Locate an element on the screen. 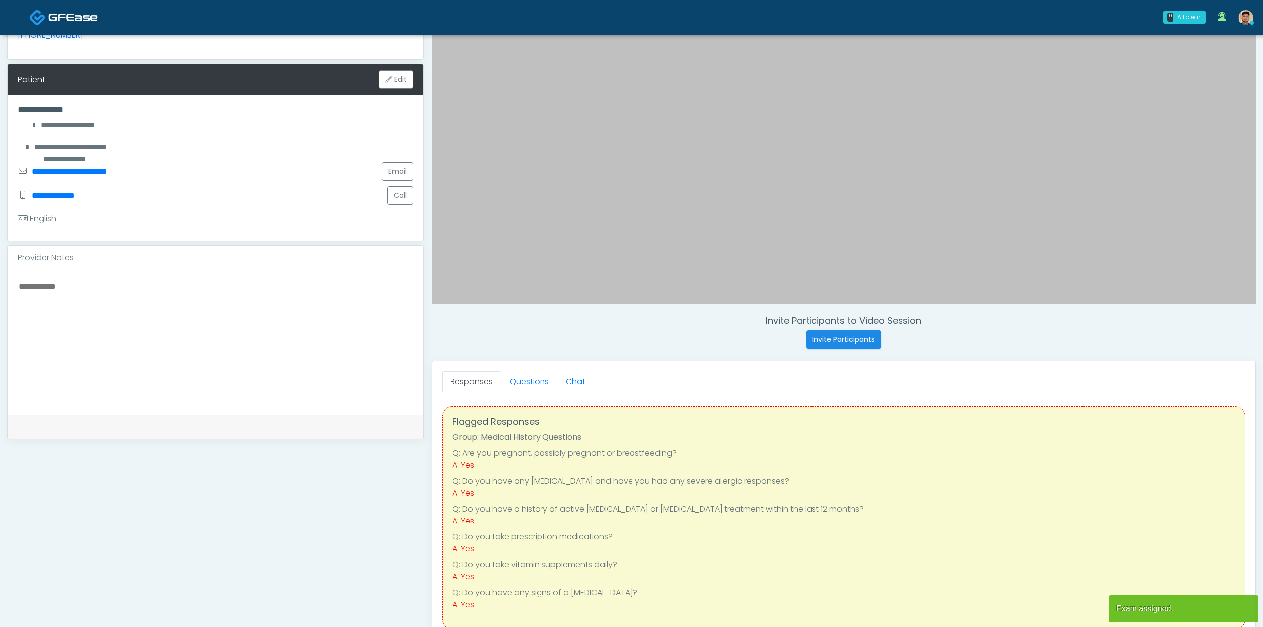 This screenshot has width=1263, height=627. a: 0 All clear! is located at coordinates (1185, 17).